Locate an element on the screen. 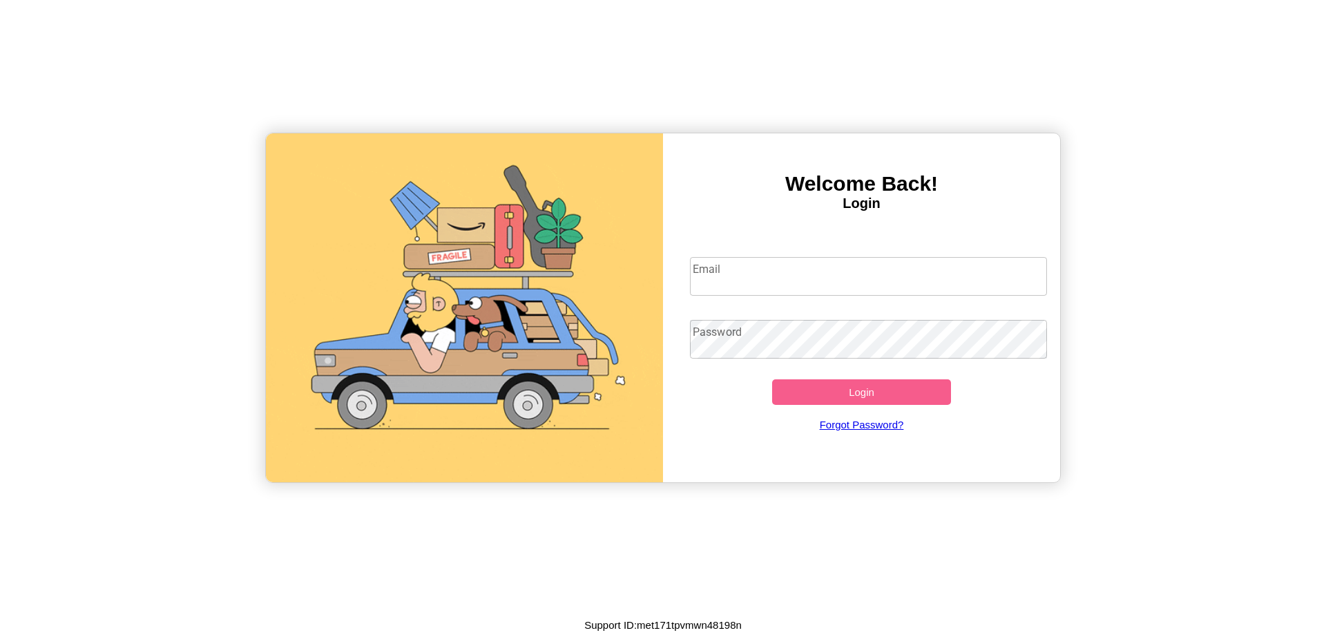 This screenshot has width=1326, height=635. a: Forgot Password? is located at coordinates (862, 424).